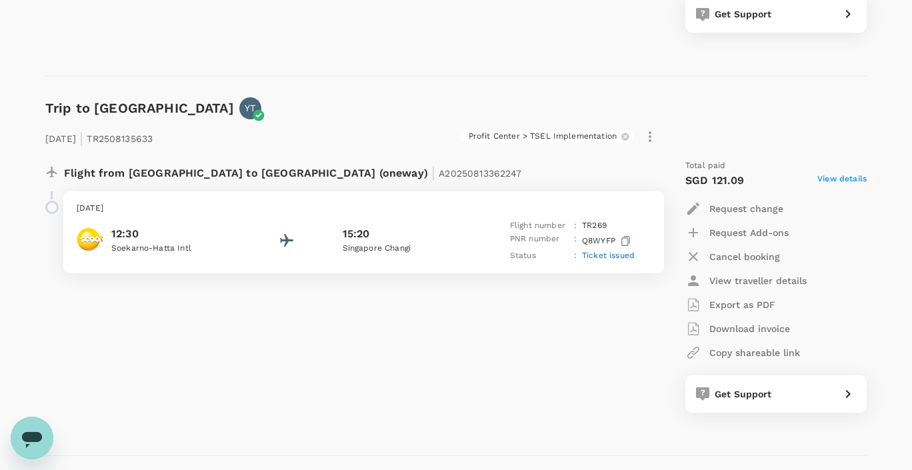  I want to click on p: PNR number, so click(540, 241).